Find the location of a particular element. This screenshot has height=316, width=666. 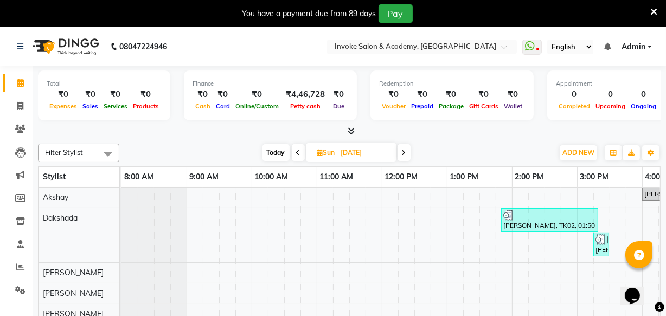

div: Total is located at coordinates (104, 84).